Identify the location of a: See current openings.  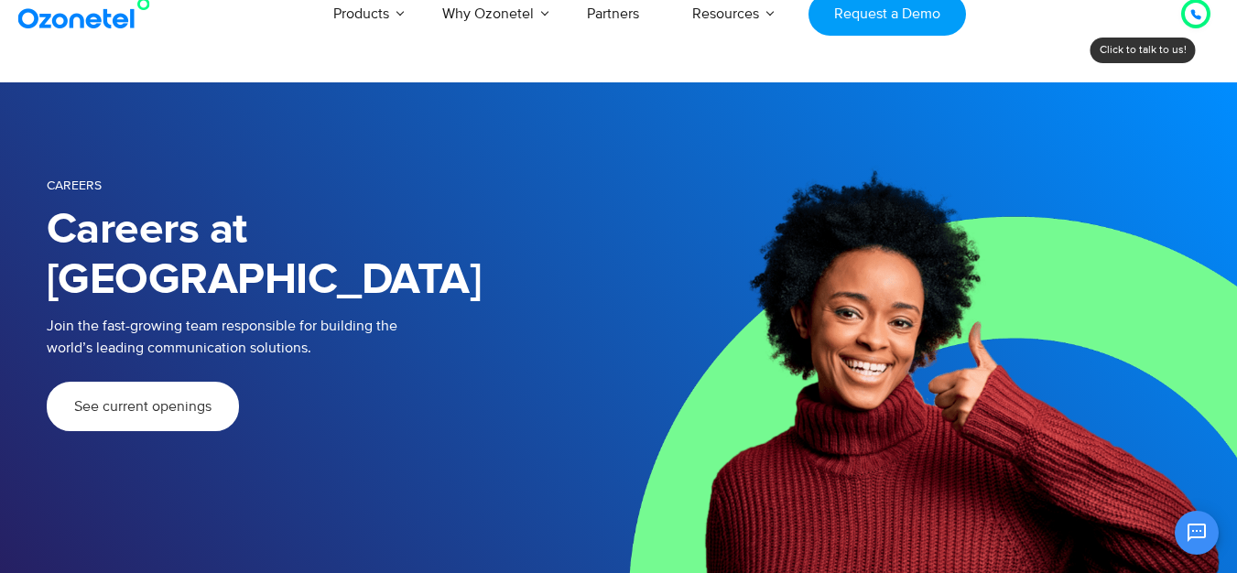
(143, 406).